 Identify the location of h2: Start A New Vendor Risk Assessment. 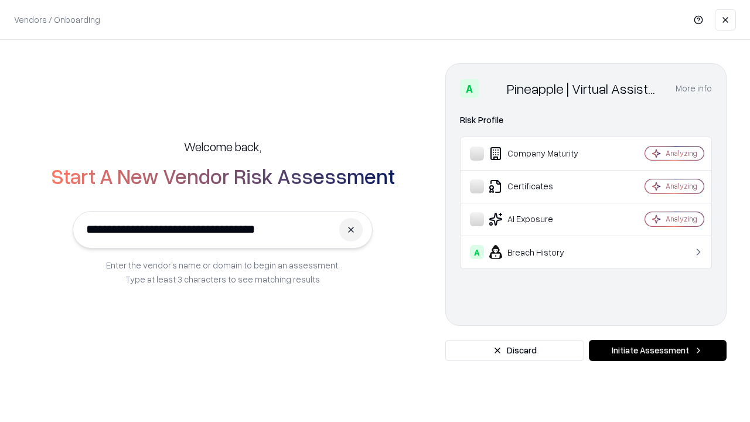
(223, 176).